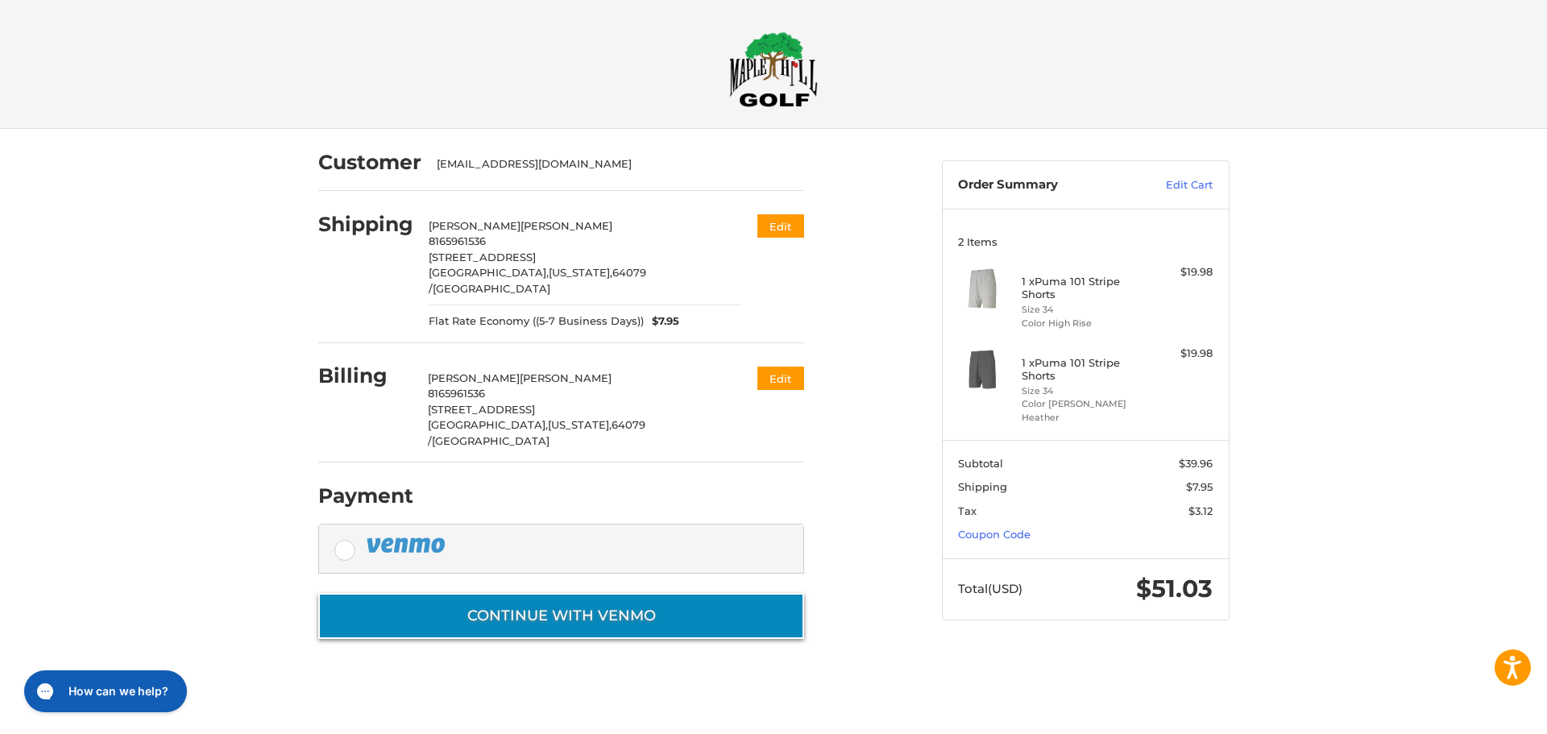 The height and width of the screenshot is (734, 1547). What do you see at coordinates (1196, 463) in the screenshot?
I see `span: $39.96` at bounding box center [1196, 463].